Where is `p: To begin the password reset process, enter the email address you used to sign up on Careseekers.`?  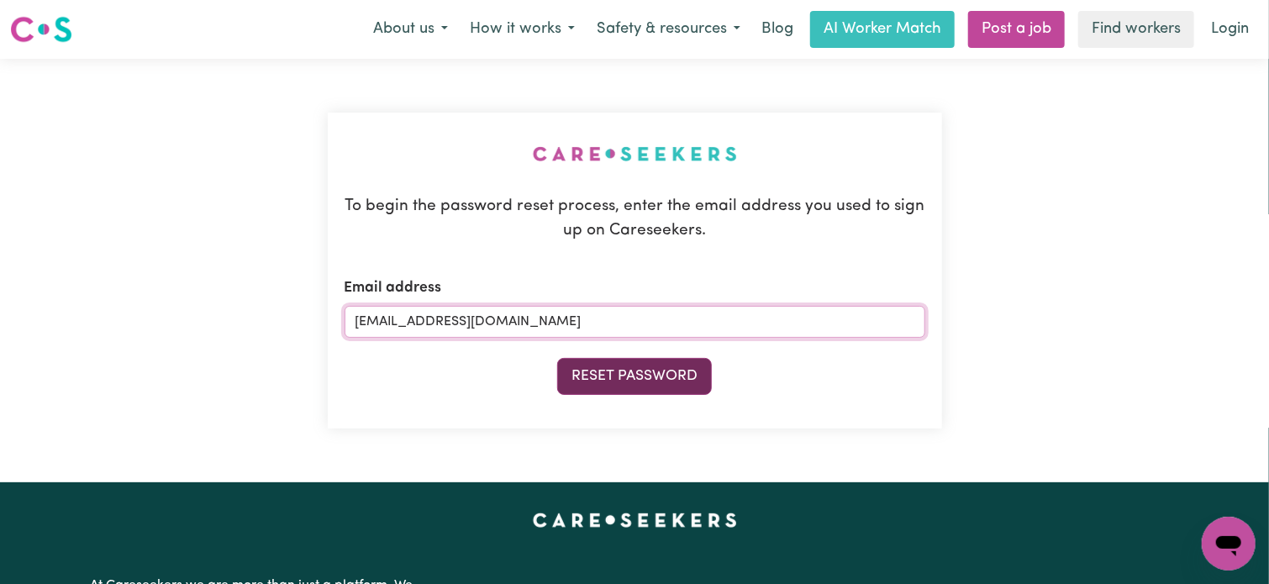
p: To begin the password reset process, enter the email address you used to sign up on Careseekers. is located at coordinates (635, 219).